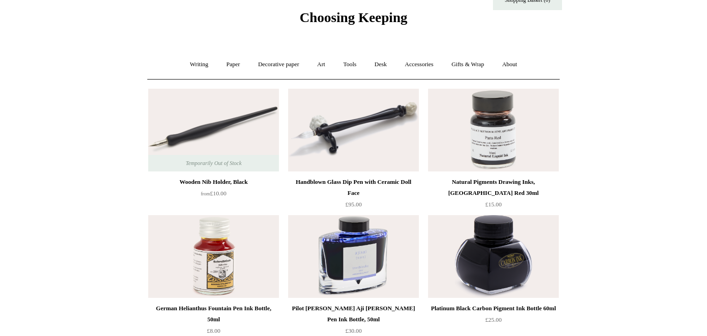 This screenshot has height=336, width=707. I want to click on a: Tools, so click(350, 64).